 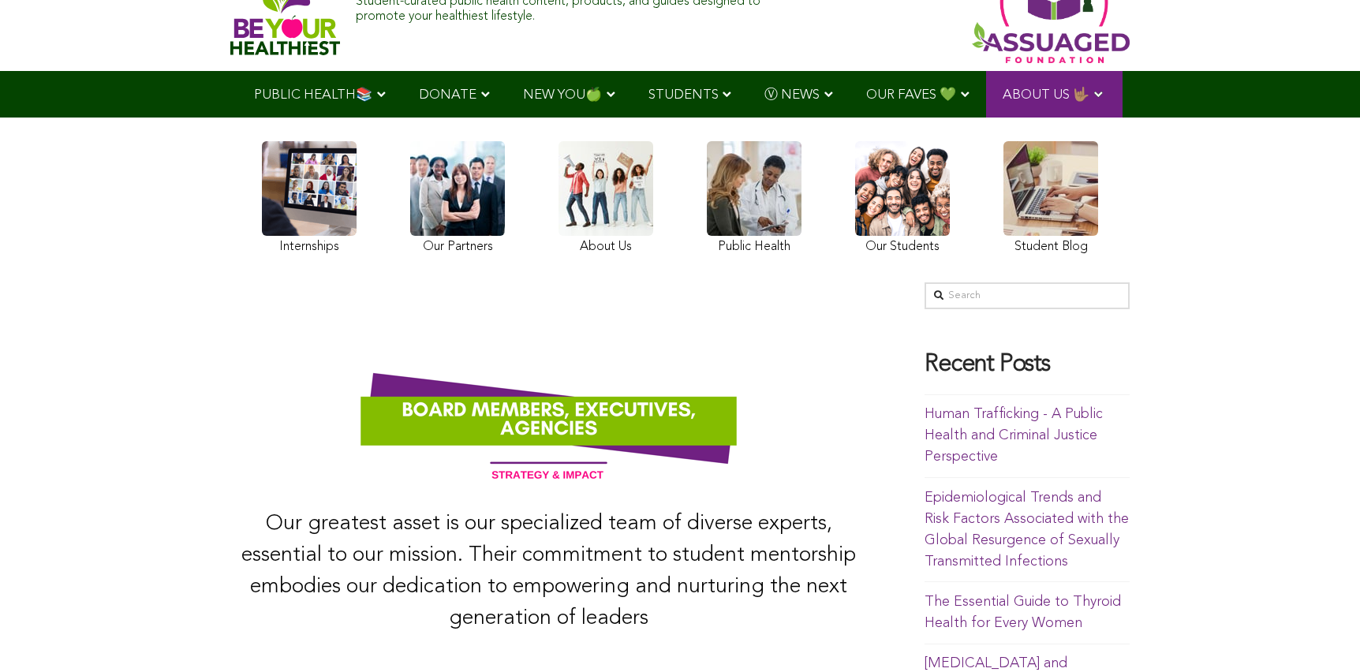 I want to click on a: Epidemiological Trends and Risk Factors Associated with the Global Resurgence of Sexually Transmi..., so click(x=1026, y=529).